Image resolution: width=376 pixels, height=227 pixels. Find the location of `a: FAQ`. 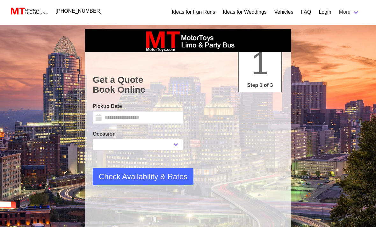

a: FAQ is located at coordinates (306, 12).